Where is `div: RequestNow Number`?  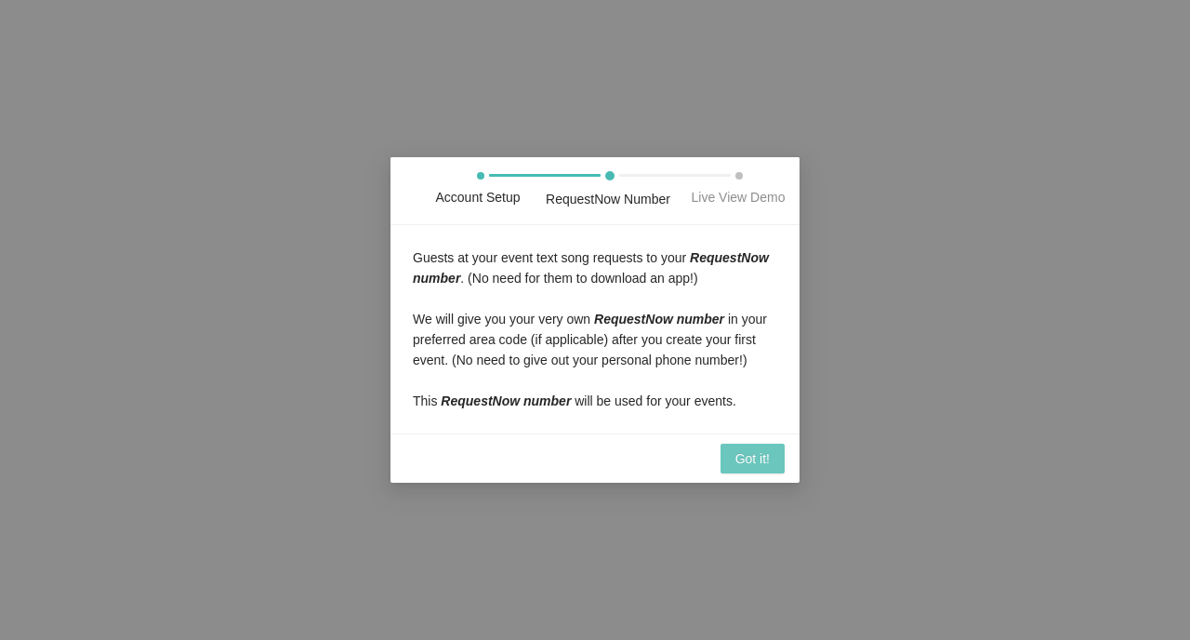 div: RequestNow Number is located at coordinates (608, 199).